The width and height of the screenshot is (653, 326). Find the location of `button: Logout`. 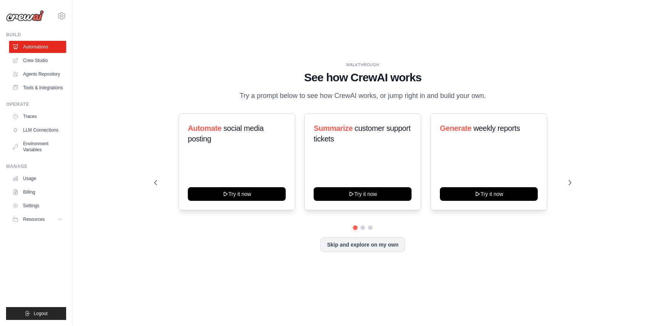

button: Logout is located at coordinates (36, 313).